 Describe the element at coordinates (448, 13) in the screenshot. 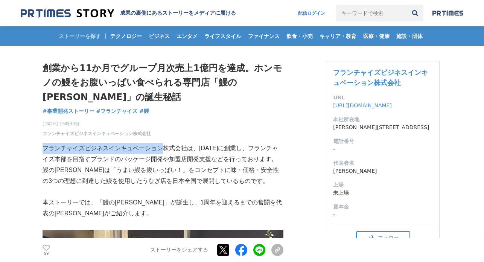

I see `a: prtimes` at that location.